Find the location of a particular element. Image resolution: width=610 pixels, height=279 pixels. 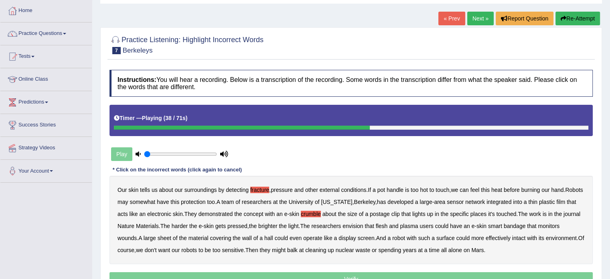

b: plasma is located at coordinates (409, 226).